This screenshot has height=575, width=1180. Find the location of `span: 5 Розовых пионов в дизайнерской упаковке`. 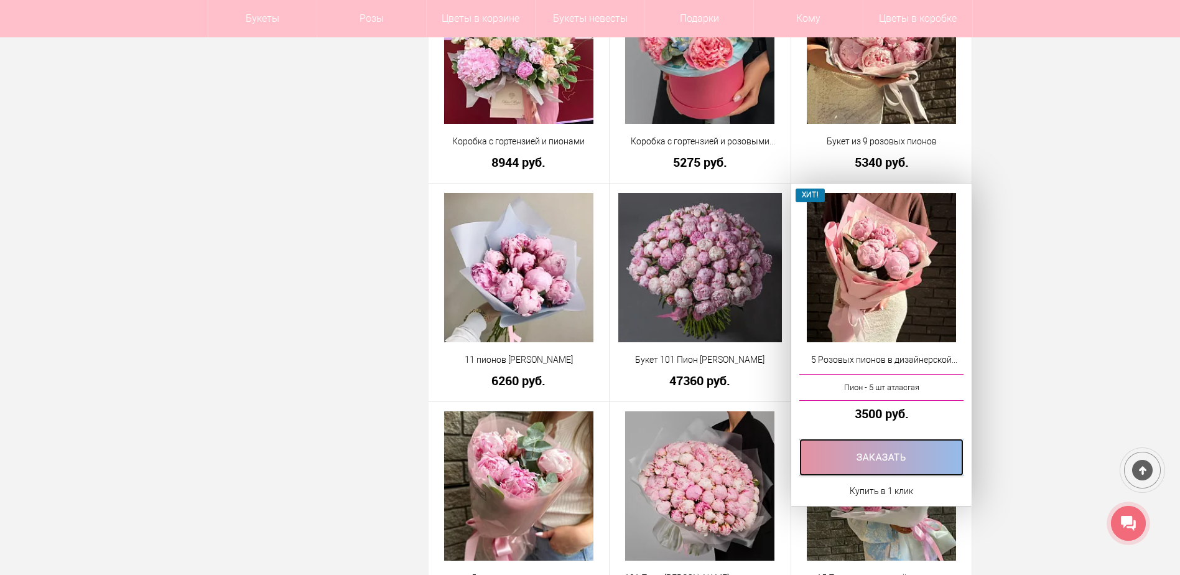

span: 5 Розовых пионов в дизайнерской упаковке is located at coordinates (881, 360).